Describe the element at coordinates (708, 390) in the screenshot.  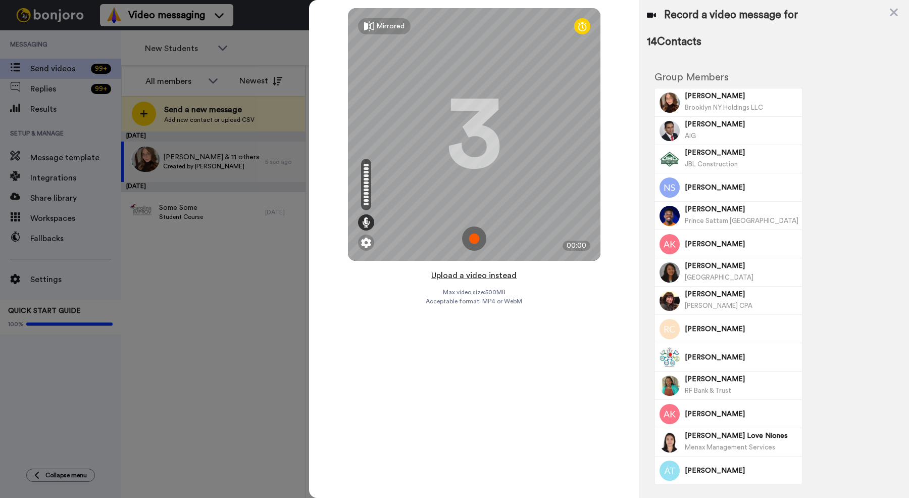
I see `span: RF Bank & Trust` at that location.